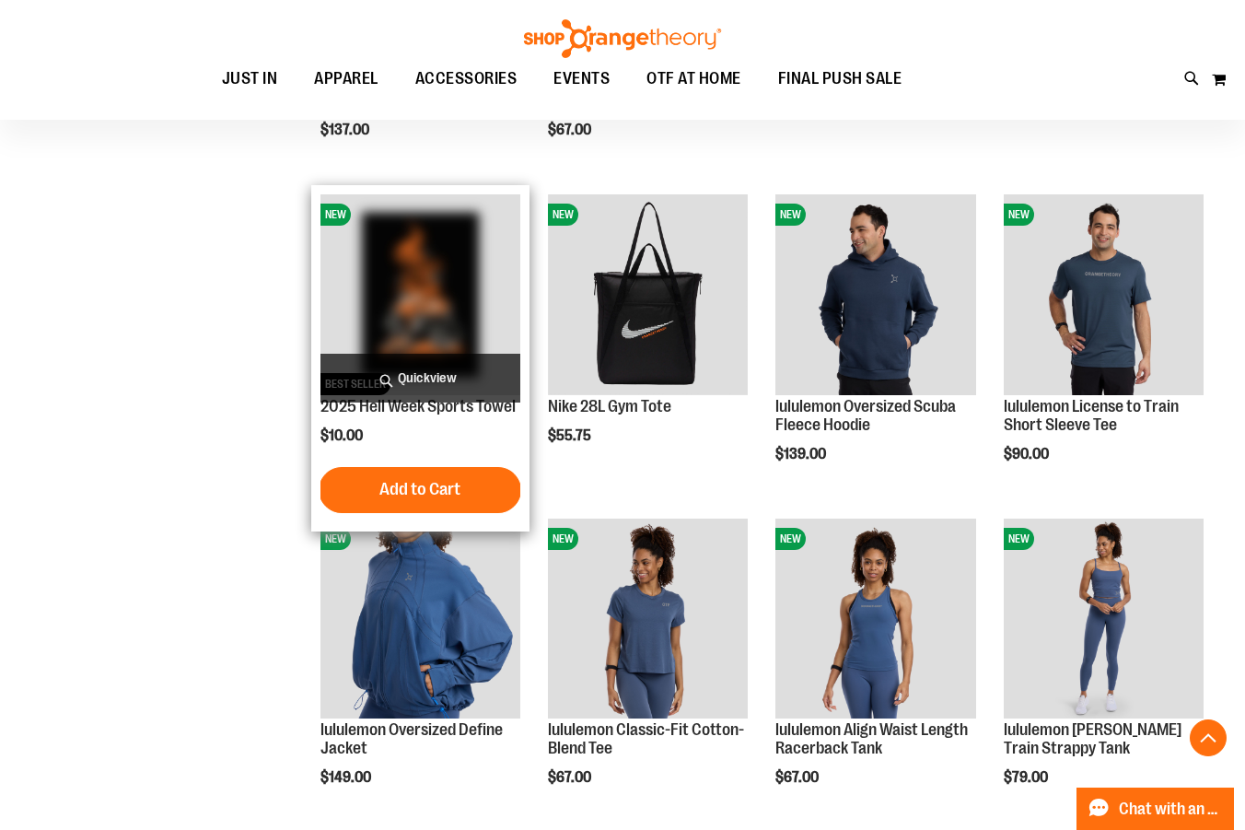  I want to click on a: 2025 Hell Week Sports Towel, so click(418, 406).